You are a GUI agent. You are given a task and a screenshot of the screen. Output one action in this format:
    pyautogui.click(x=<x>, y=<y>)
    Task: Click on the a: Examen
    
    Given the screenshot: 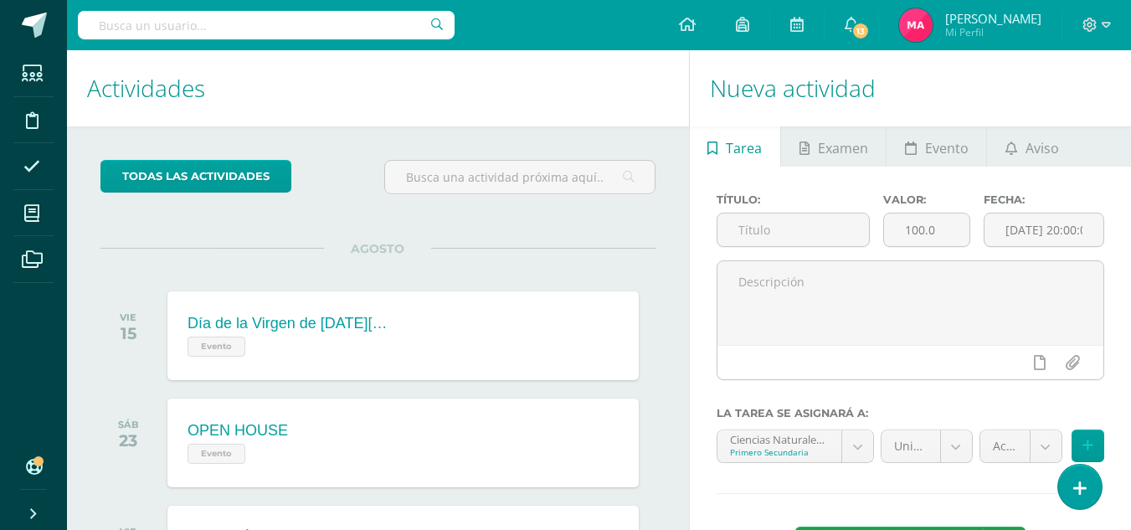 What is the action you would take?
    pyautogui.click(x=833, y=146)
    